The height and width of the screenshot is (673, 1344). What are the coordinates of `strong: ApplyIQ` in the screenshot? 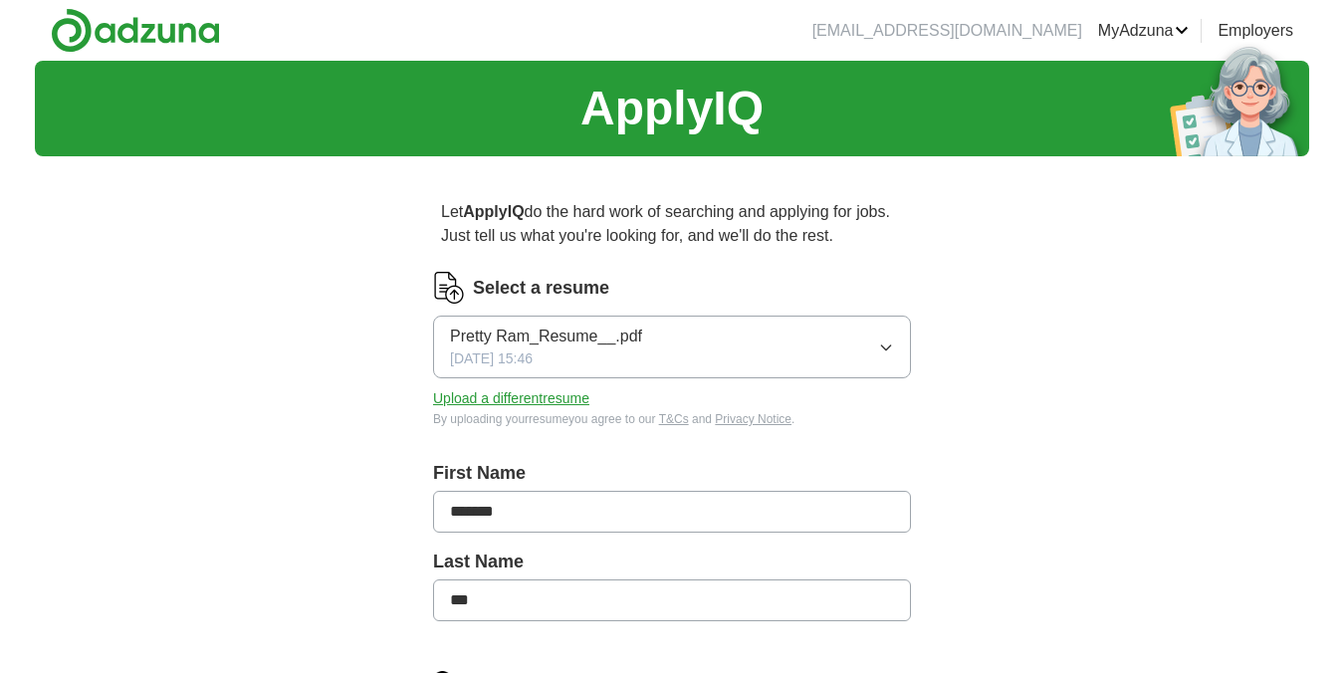 It's located at (493, 211).